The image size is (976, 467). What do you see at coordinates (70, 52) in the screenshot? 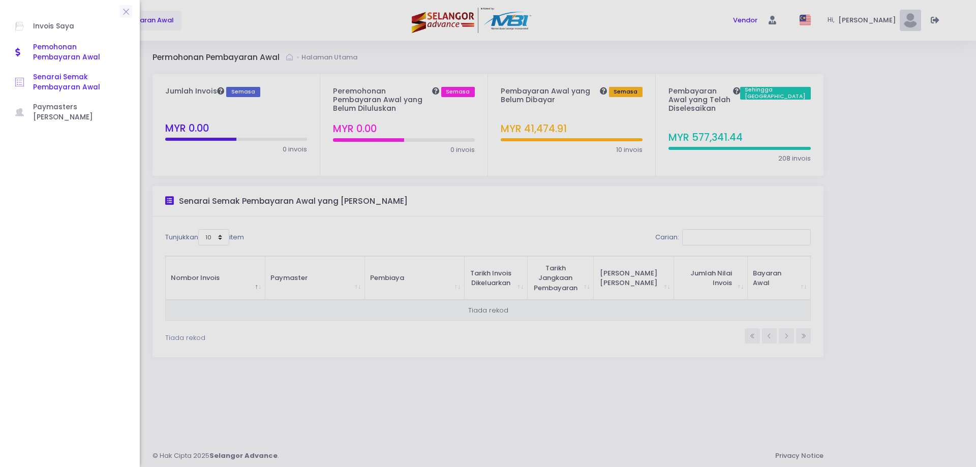
I see `a: Pemohonan Pembayaran Awal` at bounding box center [70, 52].